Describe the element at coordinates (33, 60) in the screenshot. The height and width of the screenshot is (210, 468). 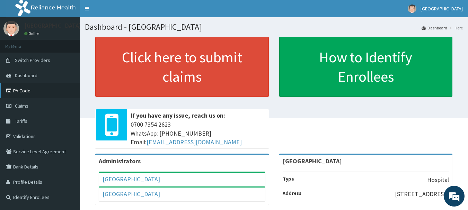
I see `span: Switch Providers` at that location.